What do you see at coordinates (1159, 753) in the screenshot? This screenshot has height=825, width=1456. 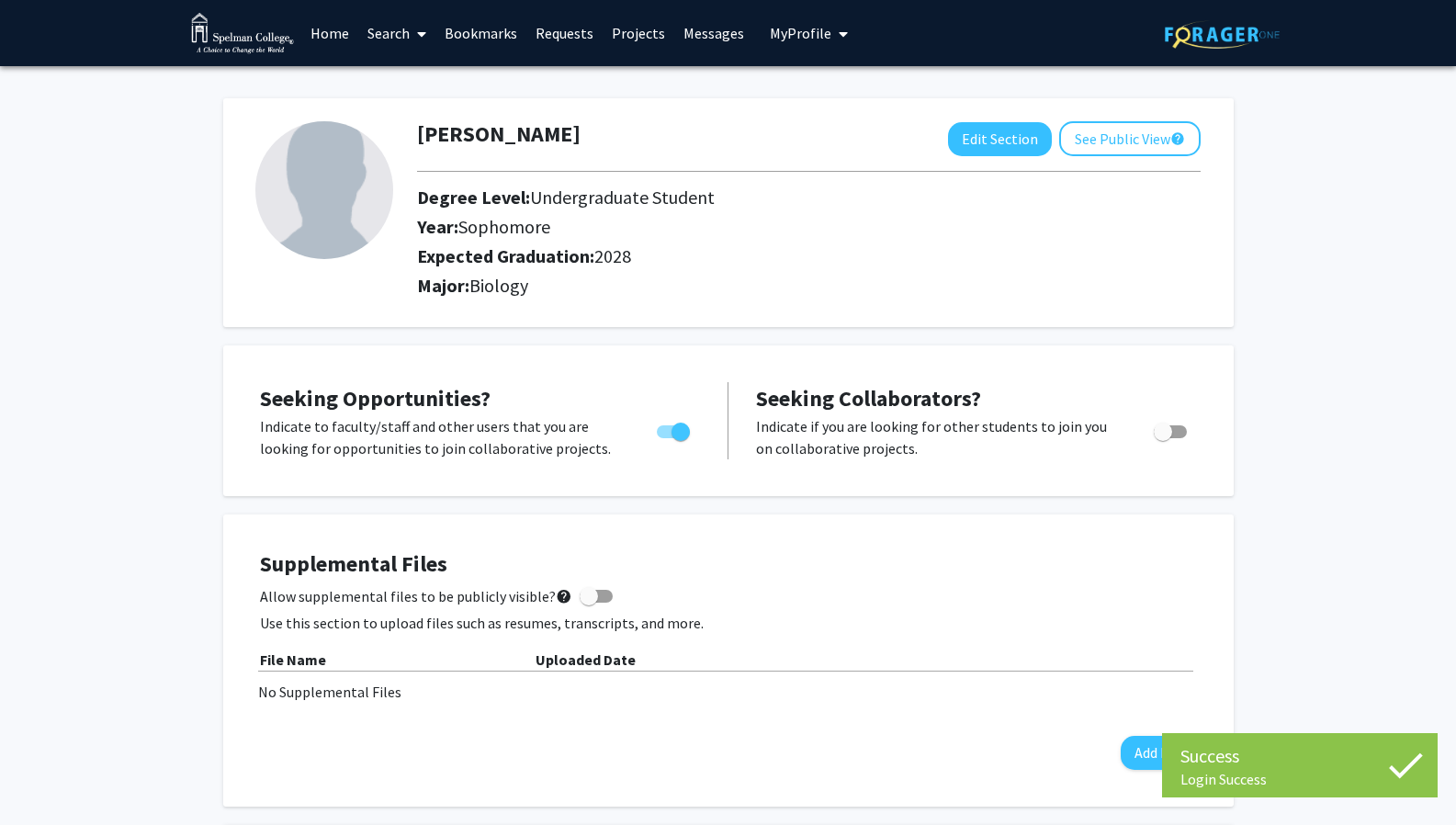 I see `button: Add File` at bounding box center [1159, 753].